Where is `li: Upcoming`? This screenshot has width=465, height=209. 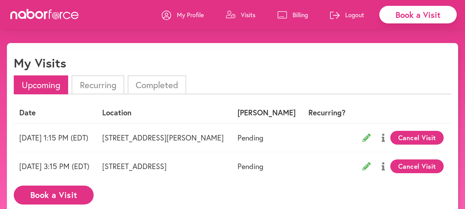 li: Upcoming is located at coordinates (41, 85).